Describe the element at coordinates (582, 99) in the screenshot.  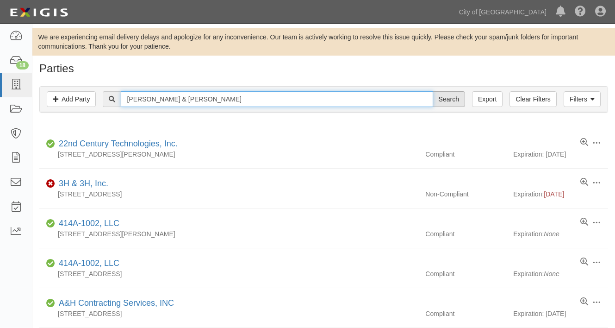
I see `a: Filters` at that location.